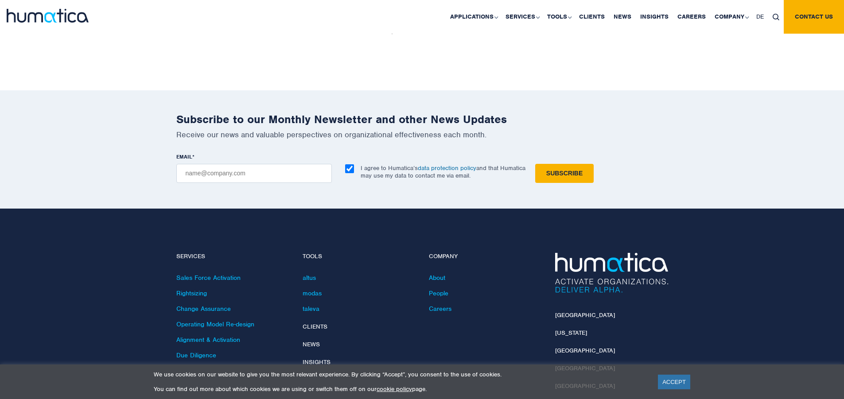 The height and width of the screenshot is (399, 844). I want to click on a: Rightsizing, so click(191, 293).